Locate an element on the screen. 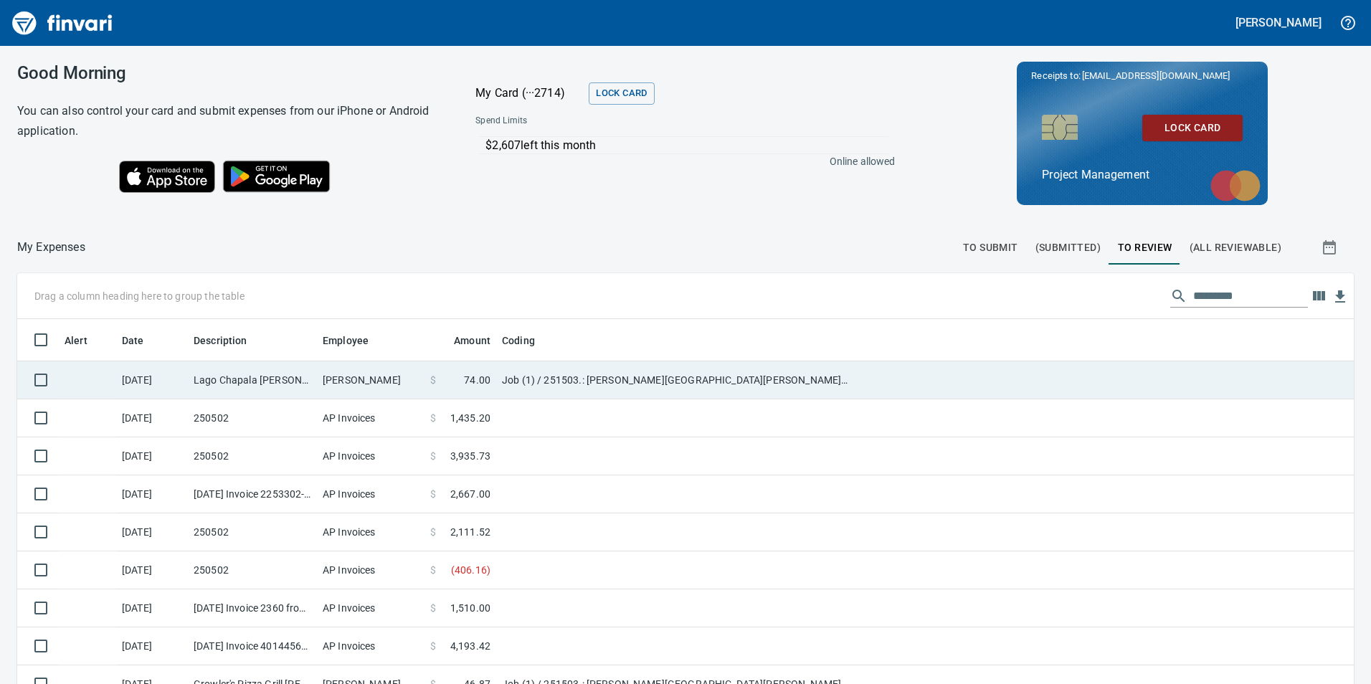  nav: breadcrumb is located at coordinates (51, 247).